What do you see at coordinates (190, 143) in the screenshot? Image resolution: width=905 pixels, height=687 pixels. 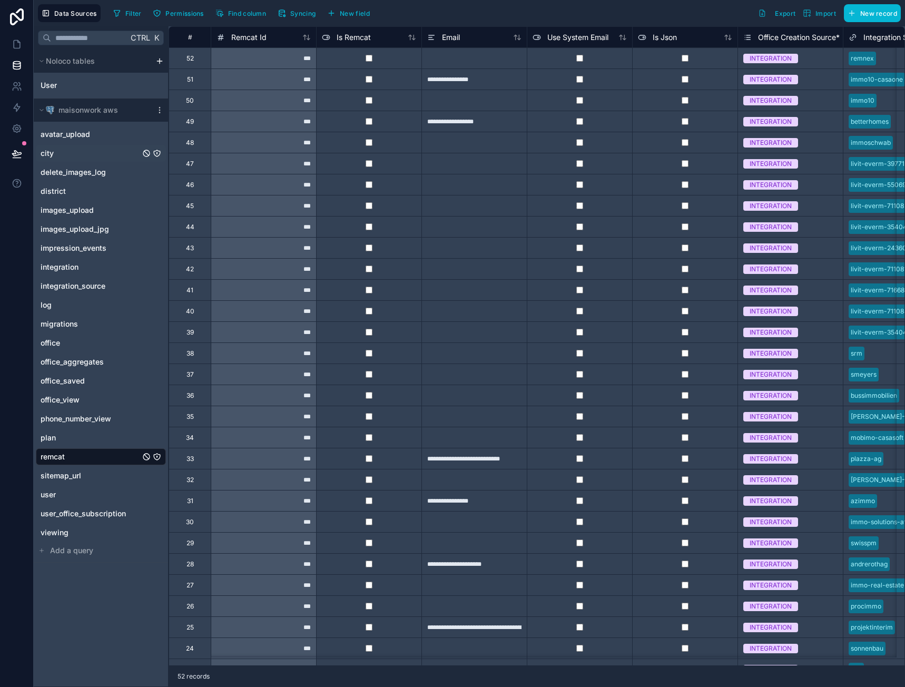 I see `div: 48` at bounding box center [190, 143].